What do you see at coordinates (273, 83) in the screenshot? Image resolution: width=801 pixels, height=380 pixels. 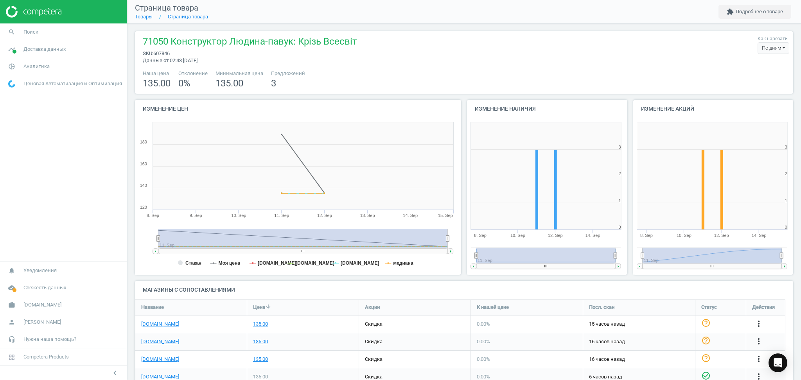 I see `span: 3` at bounding box center [273, 83].